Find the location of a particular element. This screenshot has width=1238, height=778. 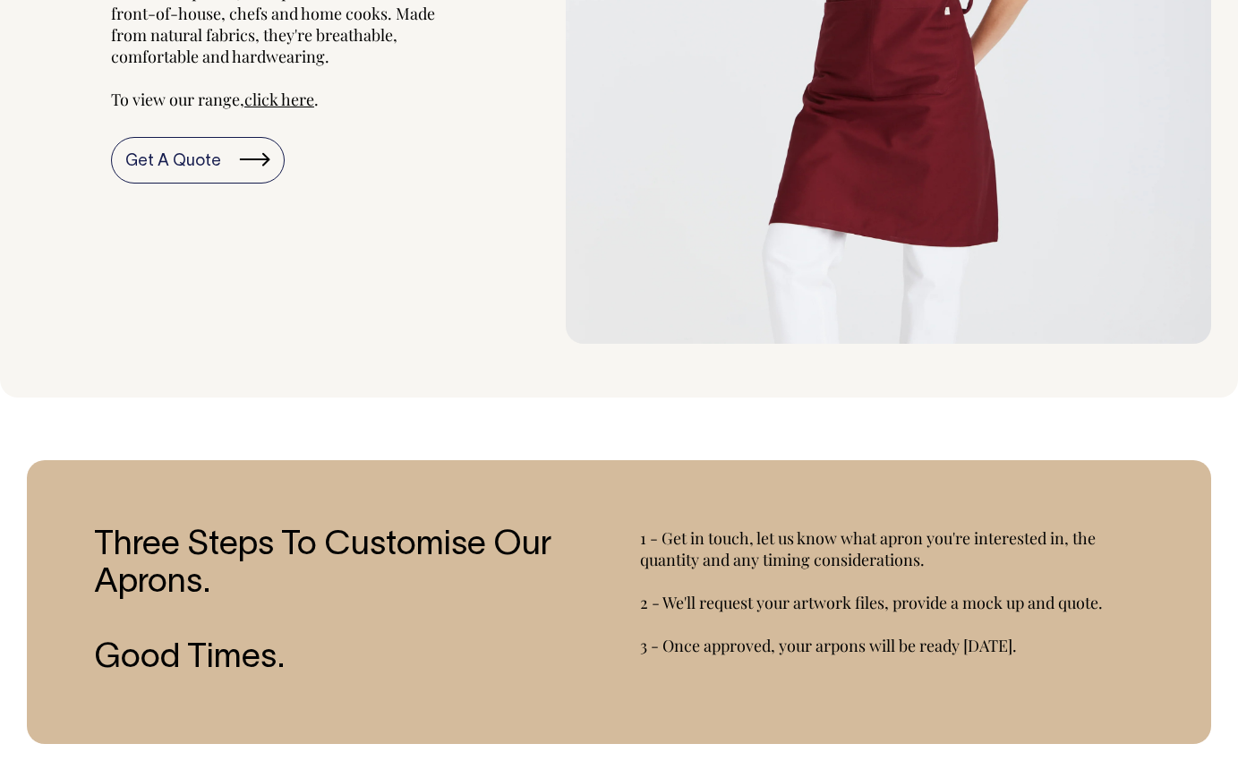

a: click here is located at coordinates (279, 99).